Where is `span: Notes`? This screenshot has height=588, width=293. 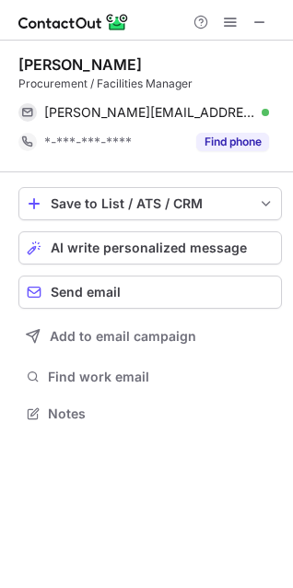
span: Notes is located at coordinates (161, 414).